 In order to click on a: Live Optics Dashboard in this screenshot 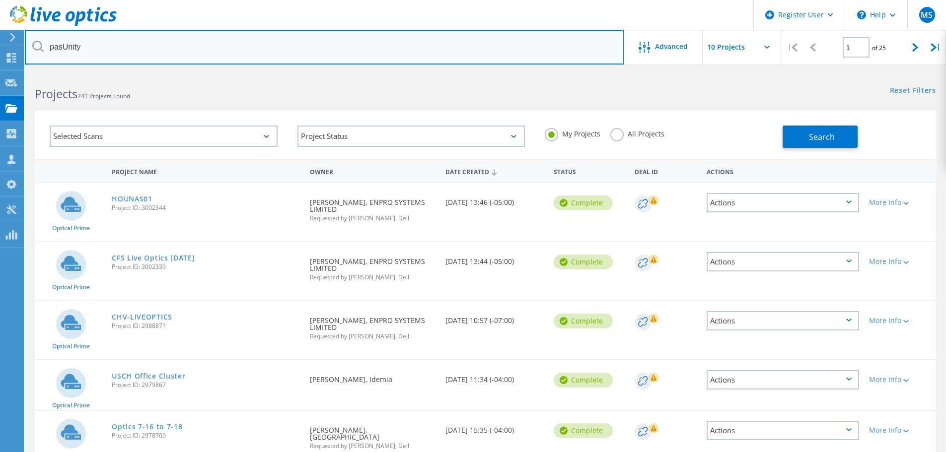, I will do `click(63, 24)`.